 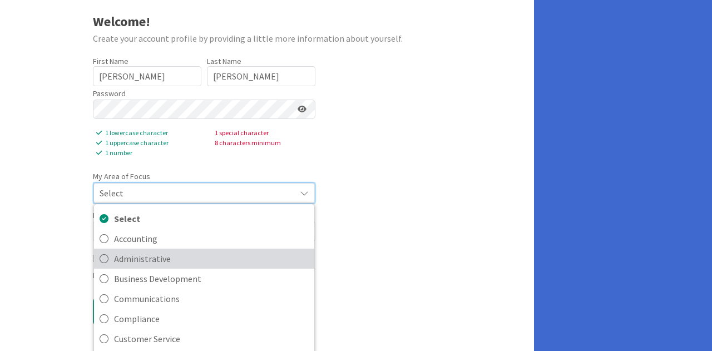 What do you see at coordinates (204, 319) in the screenshot?
I see `a: Compliance` at bounding box center [204, 319].